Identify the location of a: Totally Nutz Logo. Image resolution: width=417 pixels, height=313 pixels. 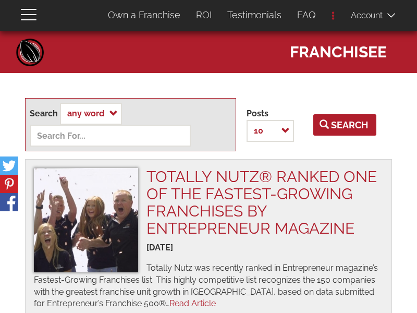
(208, 286).